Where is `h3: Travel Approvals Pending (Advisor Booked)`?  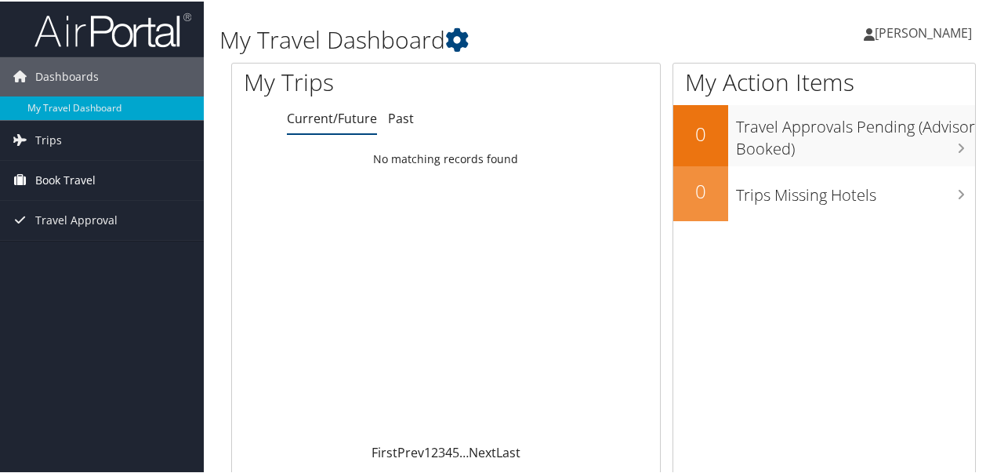
h3: Travel Approvals Pending (Advisor Booked) is located at coordinates (855, 133).